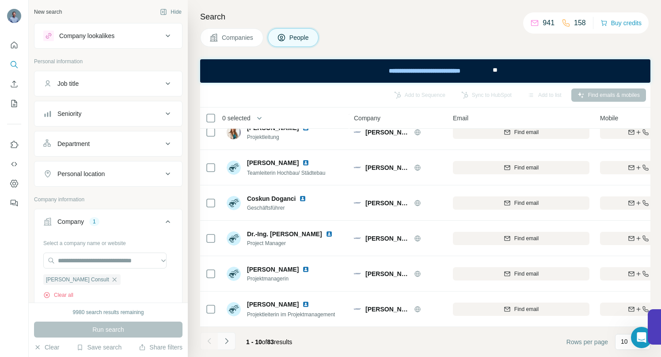 The height and width of the screenshot is (357, 661). I want to click on span: Coskun Doganci, so click(271, 199).